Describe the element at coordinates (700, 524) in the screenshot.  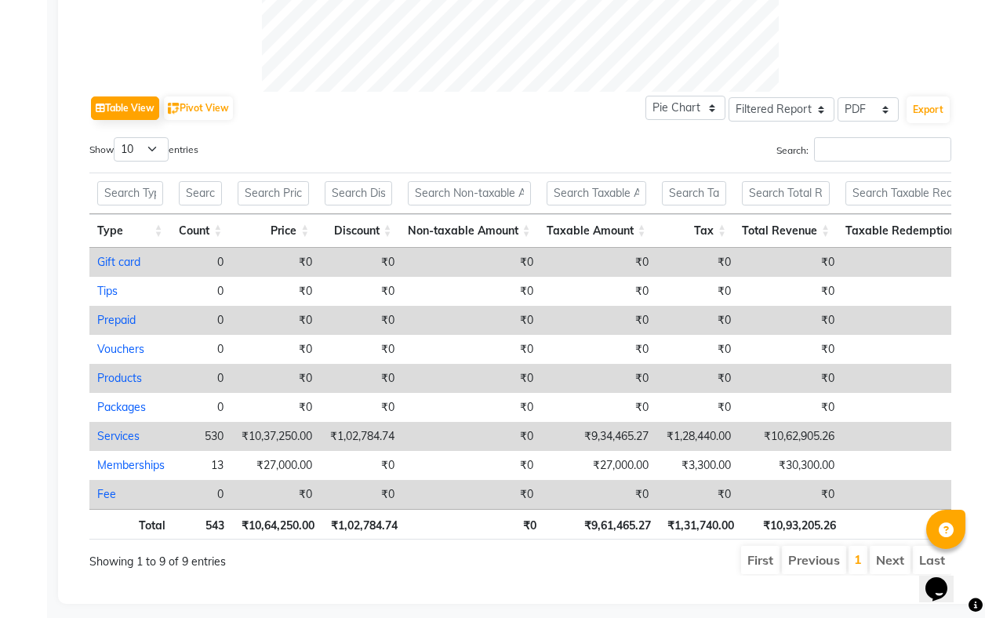
I see `th: ₹1,31,740.00` at that location.